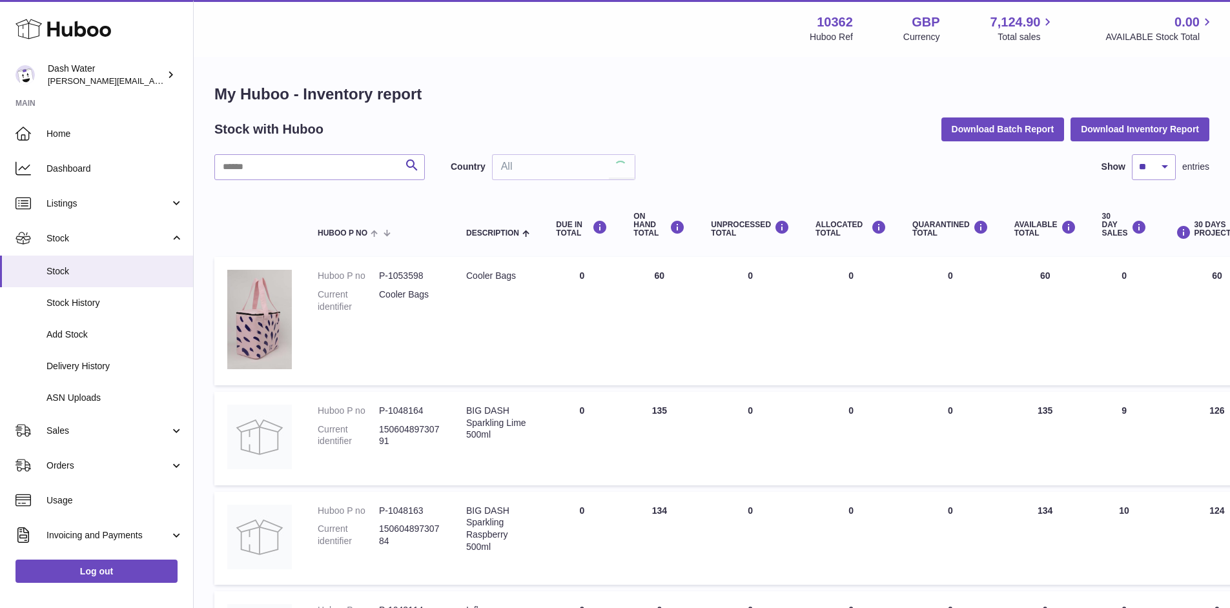 This screenshot has height=608, width=1230. What do you see at coordinates (498, 529) in the screenshot?
I see `div: BIG DASH Sparkling Raspberry 500ml` at bounding box center [498, 529].